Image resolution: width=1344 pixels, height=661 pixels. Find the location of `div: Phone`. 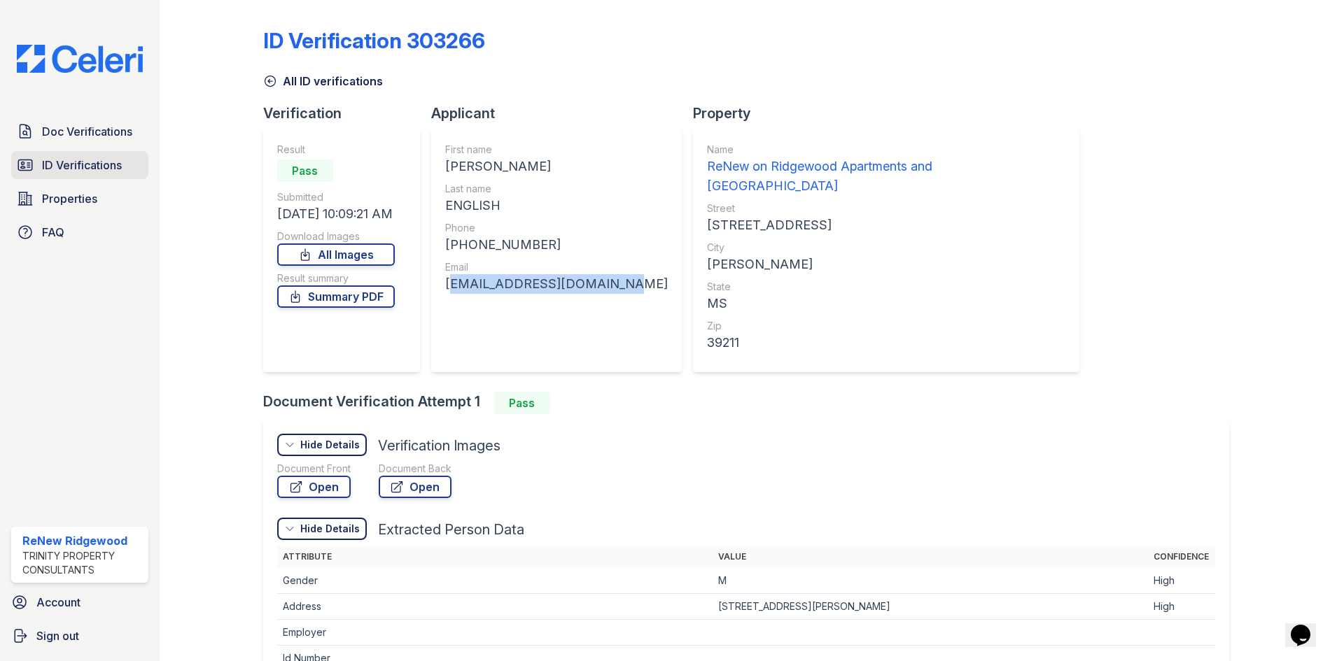

div: Phone is located at coordinates (556, 228).